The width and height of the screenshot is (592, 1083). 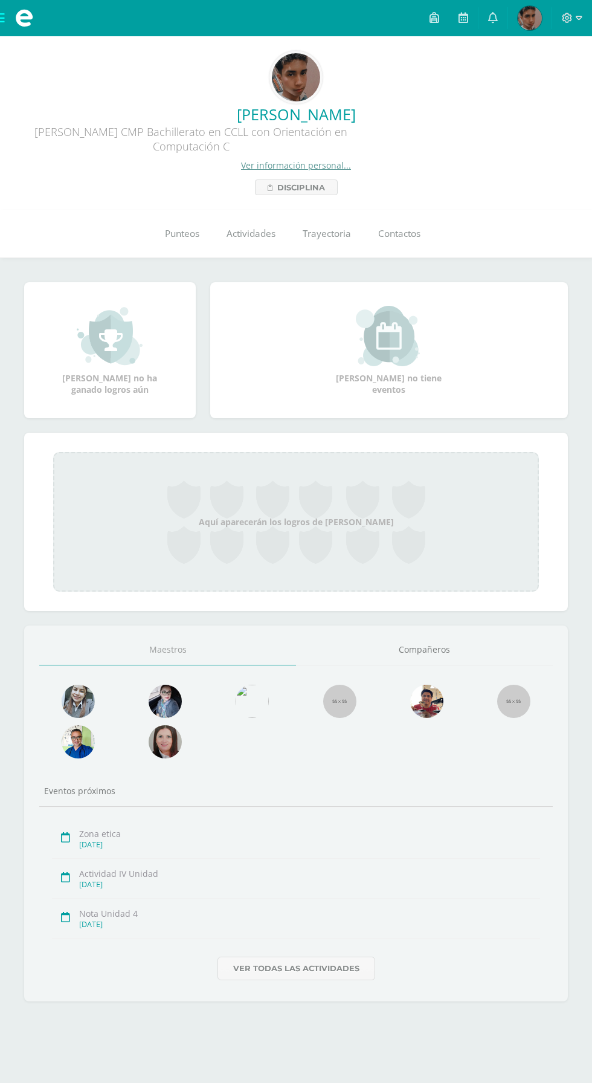 I want to click on img: achievement_small.png, so click(x=109, y=336).